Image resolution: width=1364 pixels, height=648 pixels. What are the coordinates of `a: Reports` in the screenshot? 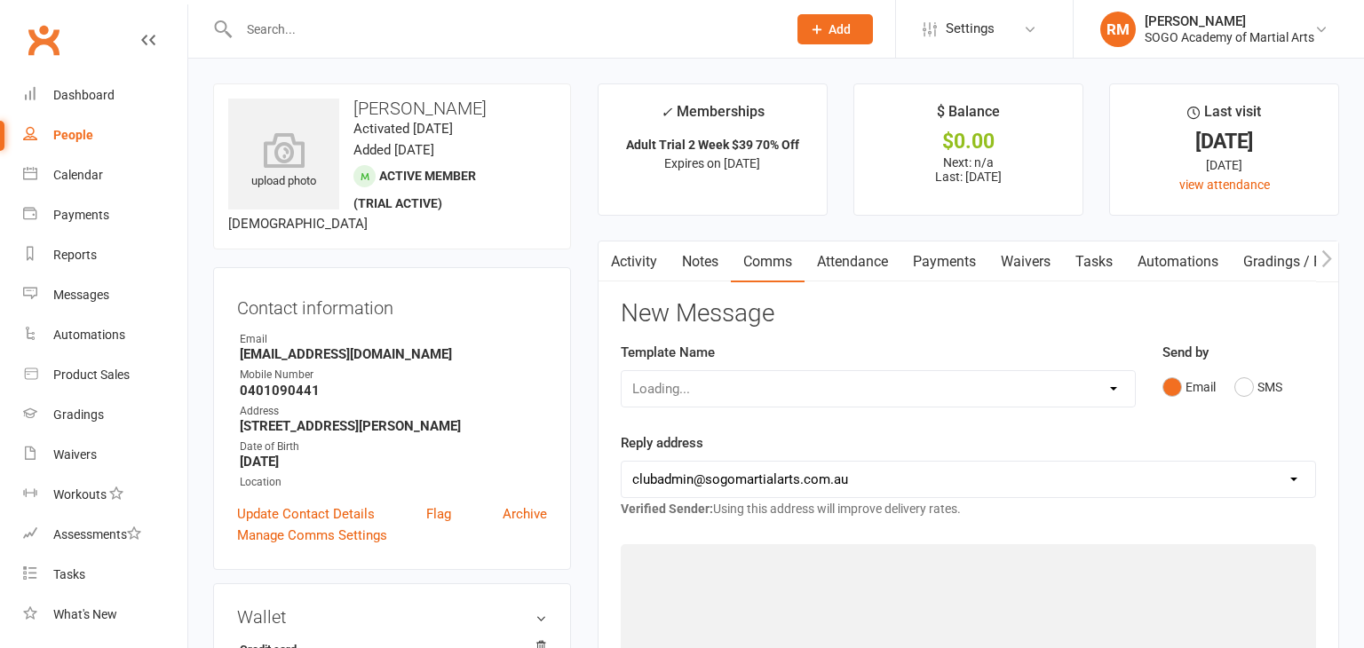 It's located at (105, 255).